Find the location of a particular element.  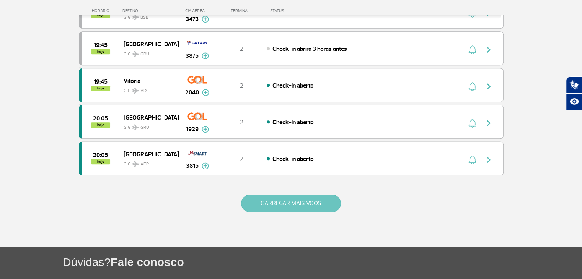

div: TERMINAL is located at coordinates (242, 11).